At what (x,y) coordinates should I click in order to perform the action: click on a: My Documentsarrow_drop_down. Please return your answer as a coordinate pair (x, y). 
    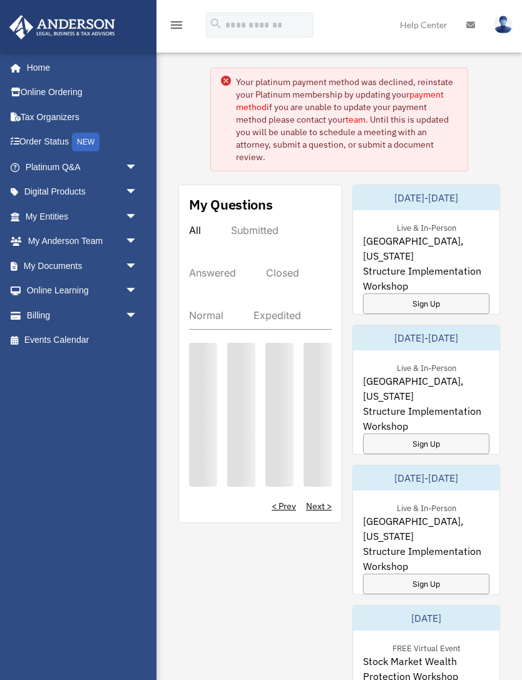
    Looking at the image, I should click on (83, 266).